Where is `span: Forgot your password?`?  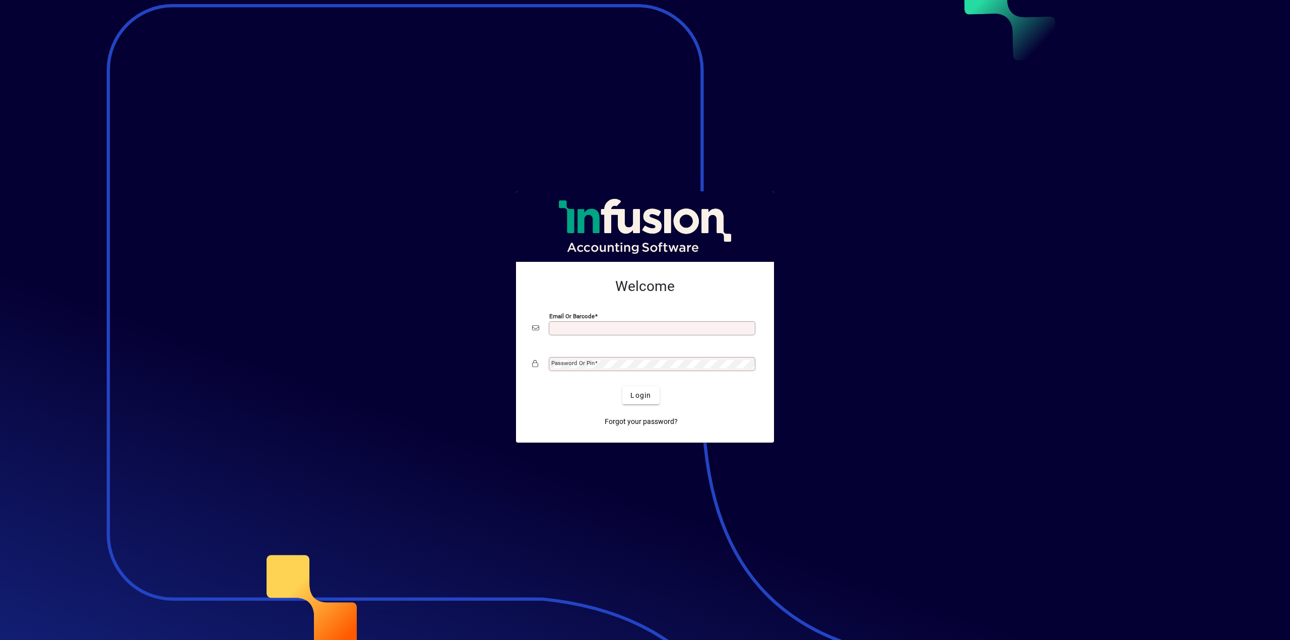 span: Forgot your password? is located at coordinates (641, 422).